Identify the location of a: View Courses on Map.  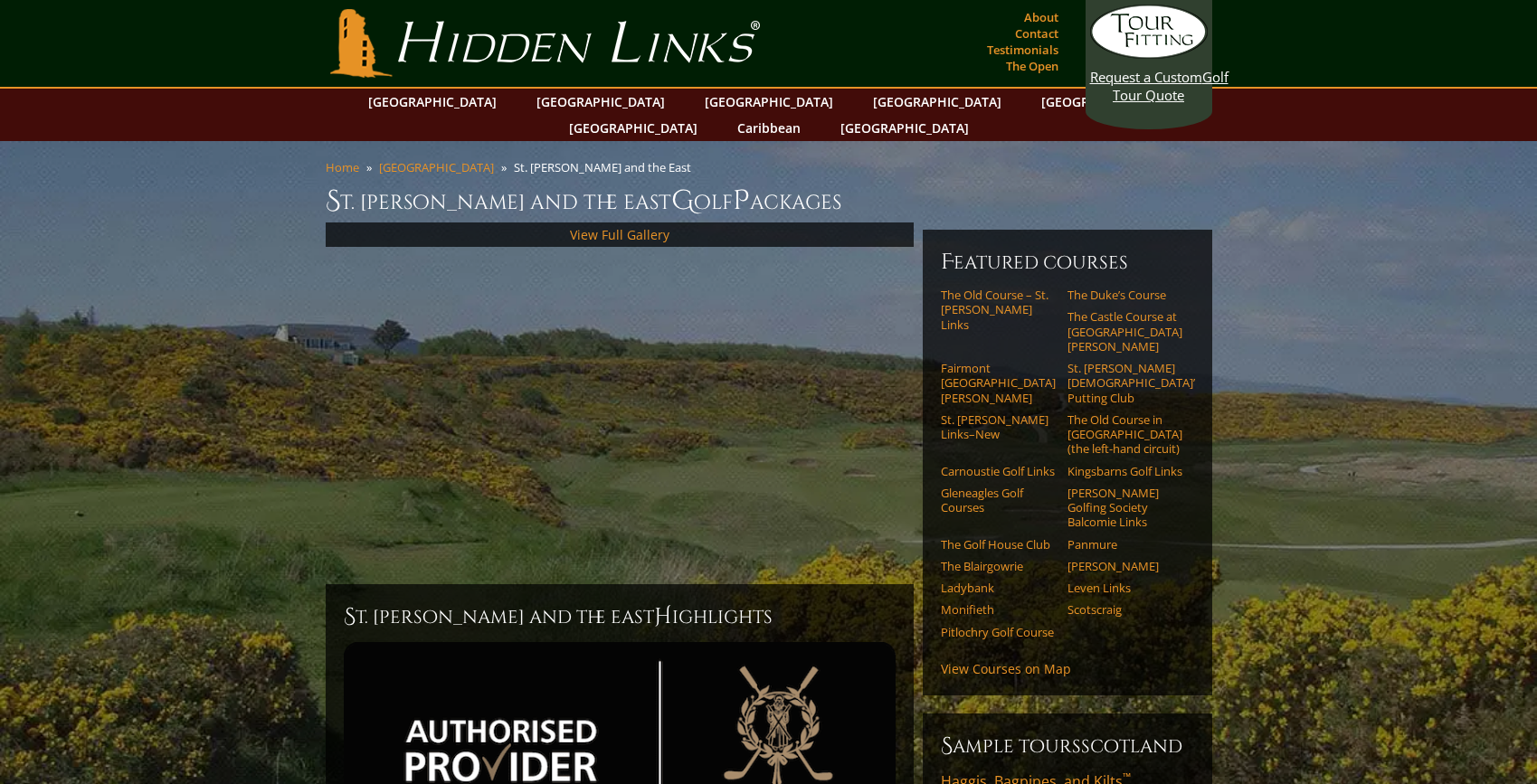
(1006, 669).